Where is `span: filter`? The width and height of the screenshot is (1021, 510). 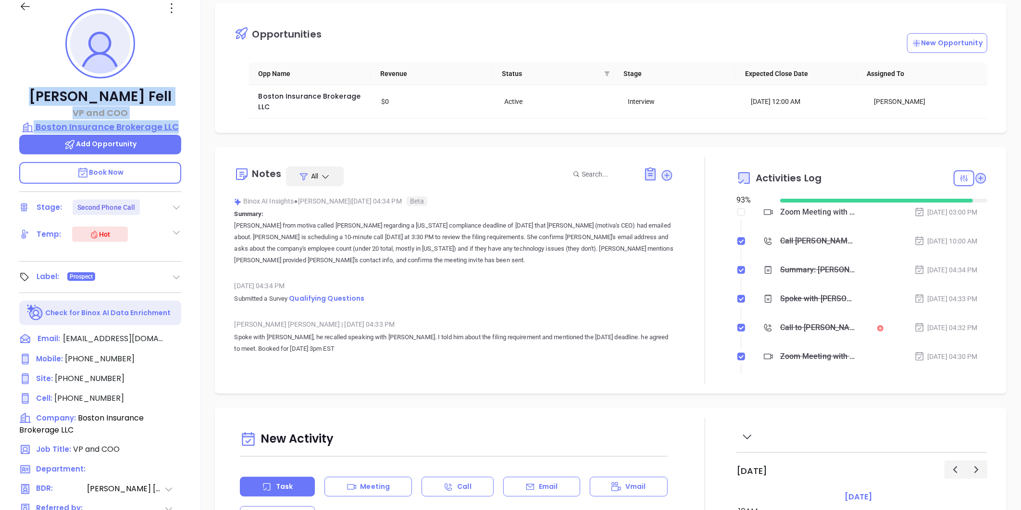 span: filter is located at coordinates (607, 74).